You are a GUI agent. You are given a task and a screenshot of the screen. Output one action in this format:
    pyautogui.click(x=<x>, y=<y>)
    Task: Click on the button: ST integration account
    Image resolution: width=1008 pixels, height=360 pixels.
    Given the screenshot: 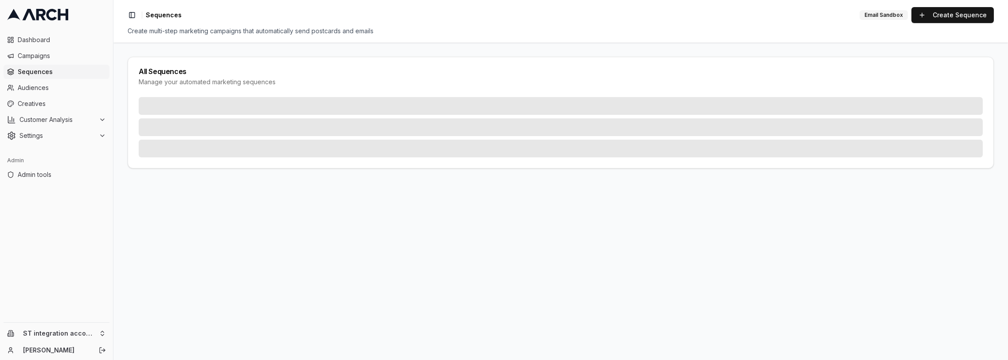 What is the action you would take?
    pyautogui.click(x=56, y=333)
    